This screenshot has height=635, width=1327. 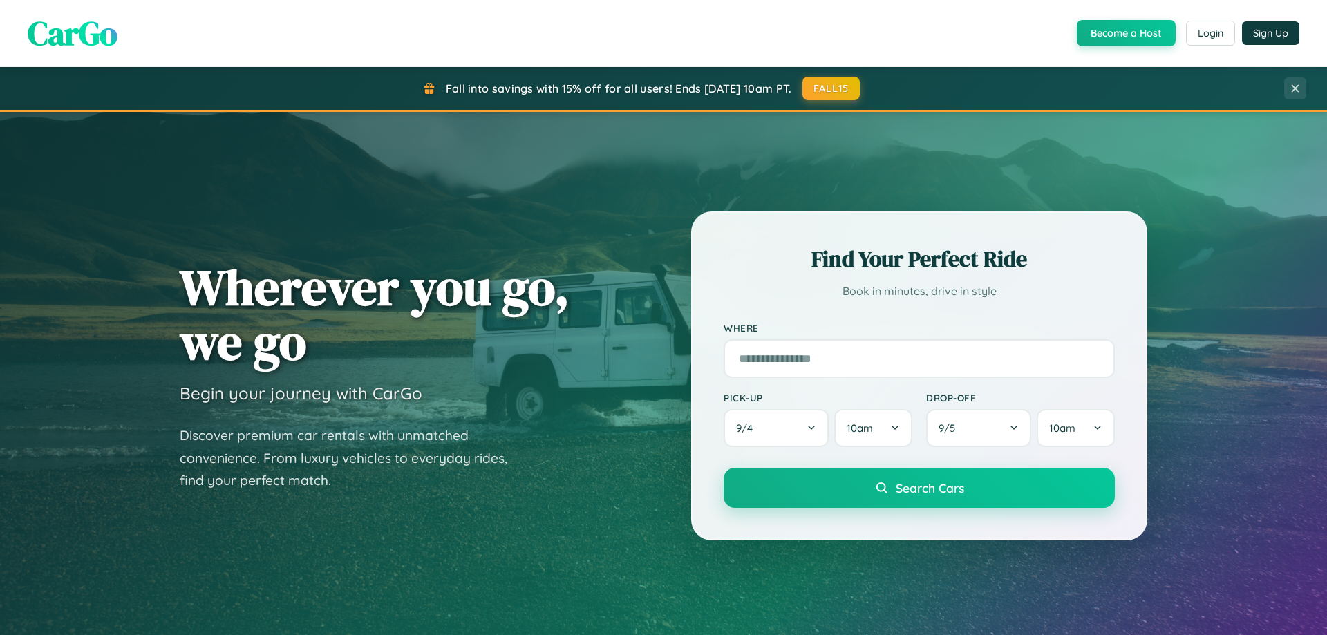 I want to click on label: Drop-off, so click(x=1020, y=398).